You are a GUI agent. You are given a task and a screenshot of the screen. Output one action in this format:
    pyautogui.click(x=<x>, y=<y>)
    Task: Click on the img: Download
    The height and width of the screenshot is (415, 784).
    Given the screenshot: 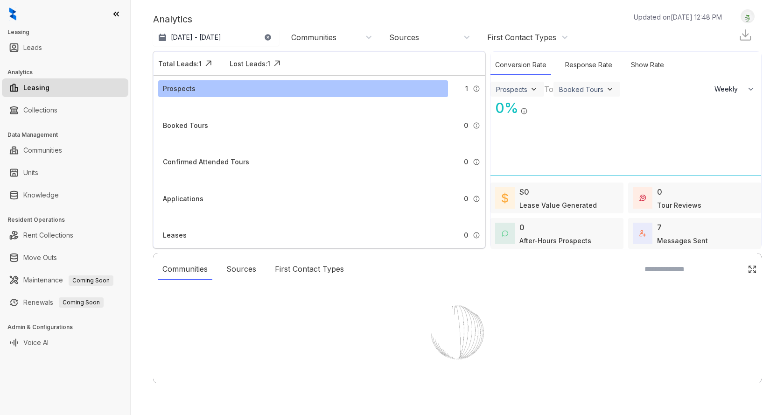 What is the action you would take?
    pyautogui.click(x=745, y=35)
    